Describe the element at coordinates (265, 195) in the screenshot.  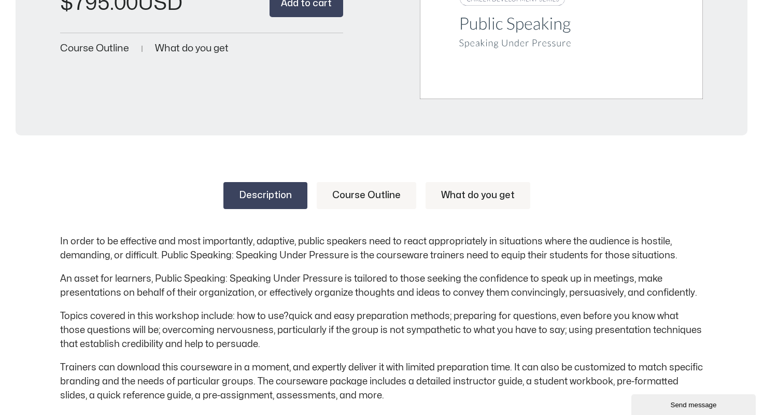
I see `a: Description` at that location.